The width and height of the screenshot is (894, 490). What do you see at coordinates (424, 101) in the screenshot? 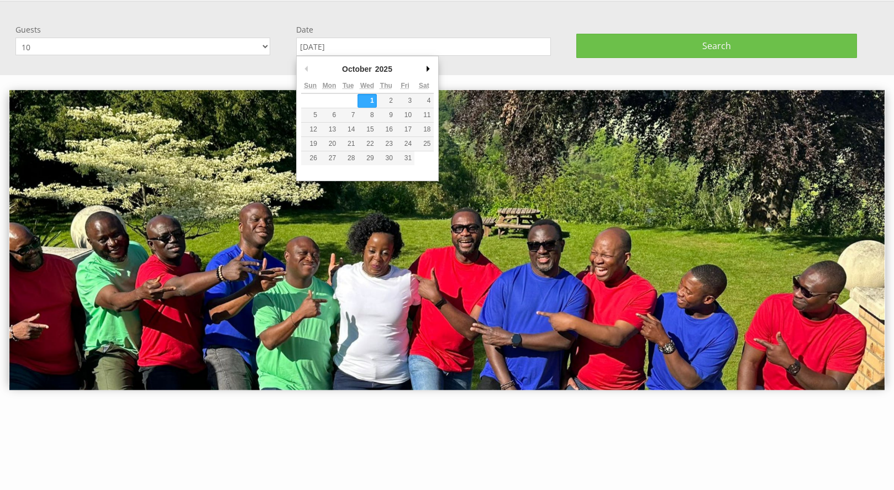
I see `button: 4` at bounding box center [424, 101].